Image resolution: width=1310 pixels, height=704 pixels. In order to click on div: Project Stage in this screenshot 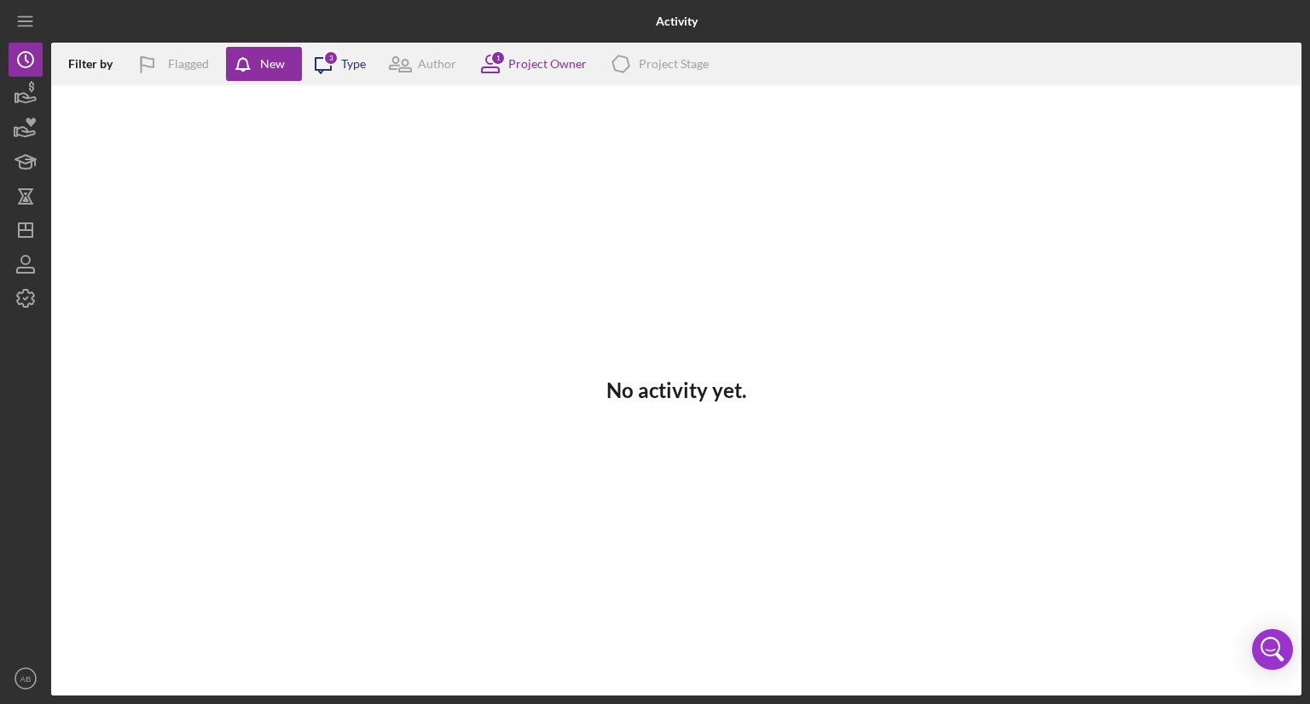, I will do `click(674, 64)`.